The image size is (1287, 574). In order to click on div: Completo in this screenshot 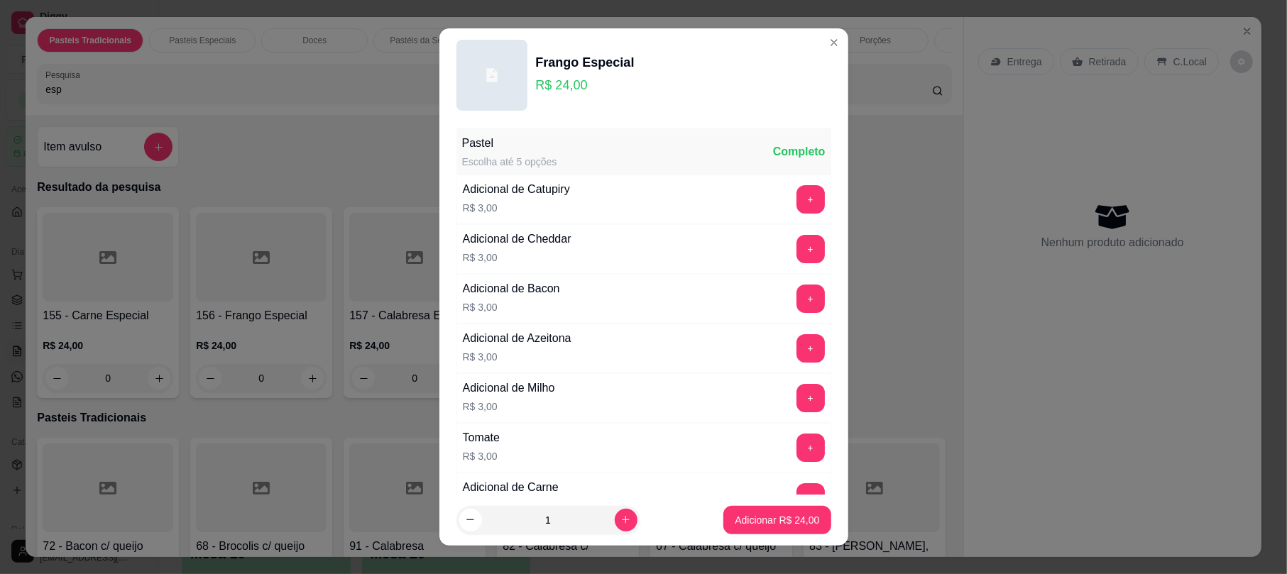, I will do `click(800, 152)`.